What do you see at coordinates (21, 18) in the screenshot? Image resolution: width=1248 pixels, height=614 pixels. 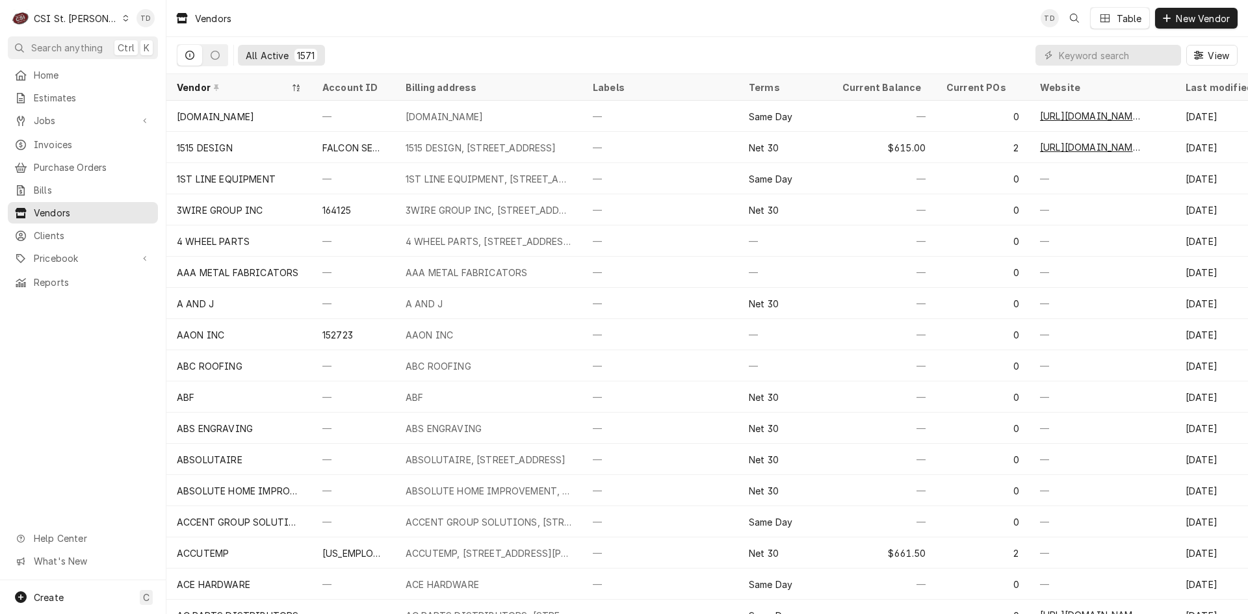 I see `div: C` at bounding box center [21, 18].